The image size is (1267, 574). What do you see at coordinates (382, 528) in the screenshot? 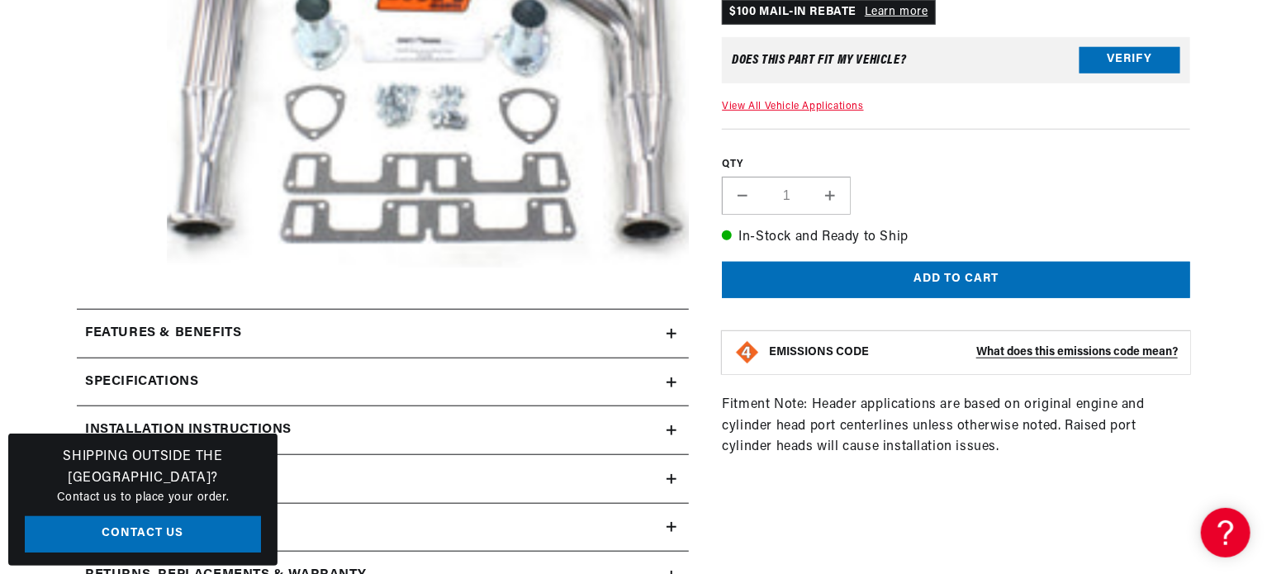
I see `summary: Shipping & Delivery` at bounding box center [382, 528].